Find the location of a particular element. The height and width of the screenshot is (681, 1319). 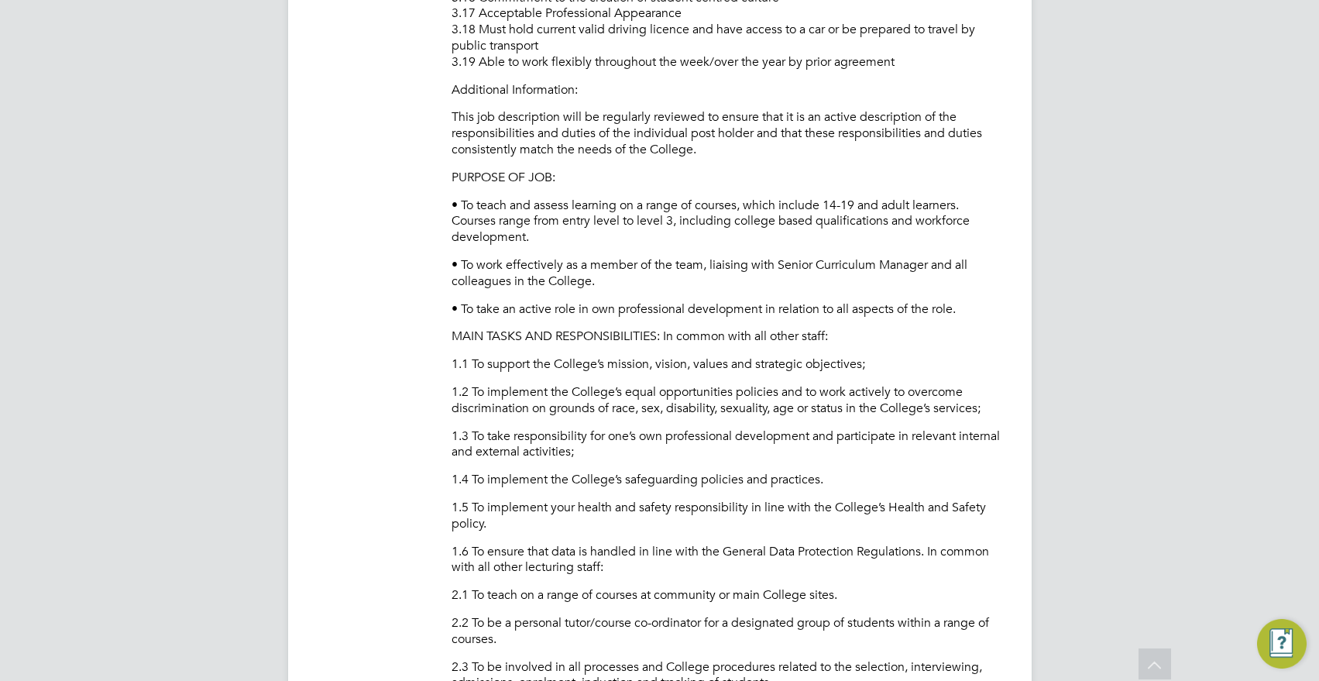

p: • To teach and assess learning on a range of courses, which include 14-19 and adult learners. Cou... is located at coordinates (726, 222).